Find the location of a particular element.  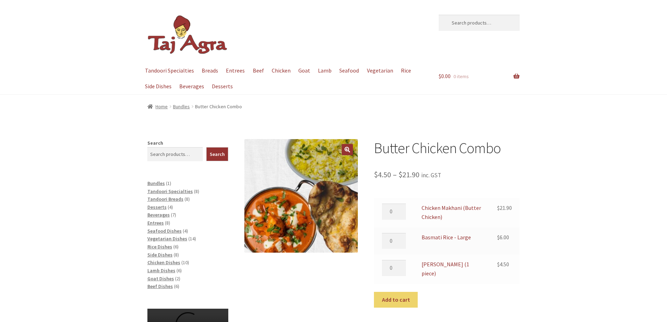

span: Tandoori Specialties is located at coordinates (170, 191).